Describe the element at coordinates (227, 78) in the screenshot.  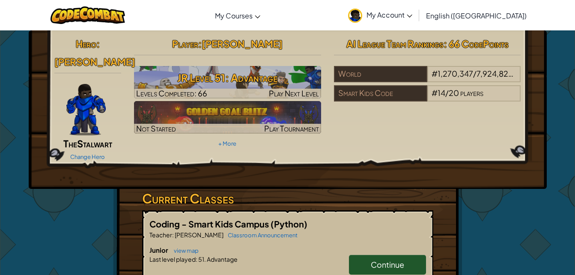
I see `h3: JR Level 51: Advantage` at that location.